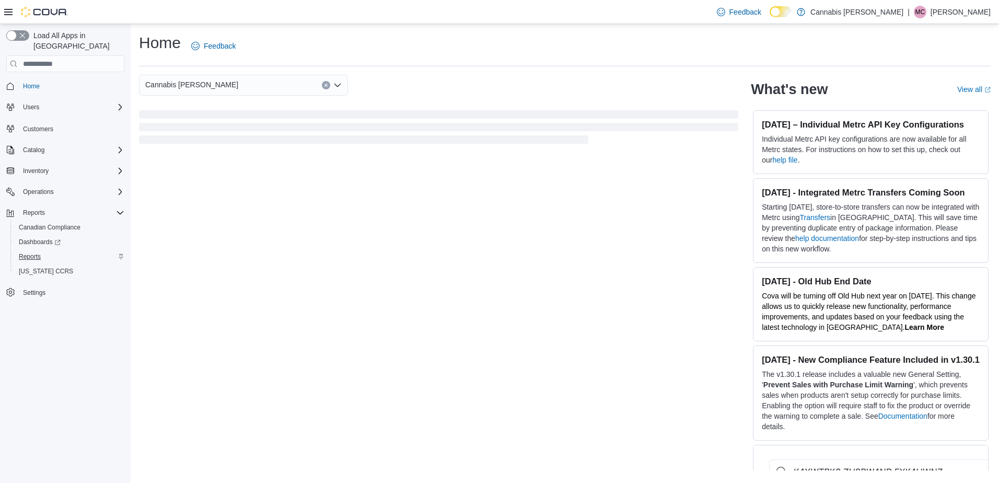 The image size is (999, 483). What do you see at coordinates (769, 17) in the screenshot?
I see `span: Dark Mode` at bounding box center [769, 17].